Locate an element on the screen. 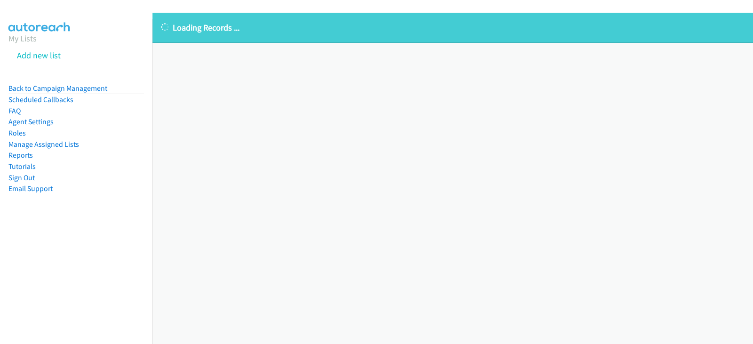 This screenshot has width=753, height=344. a: FAQ is located at coordinates (15, 111).